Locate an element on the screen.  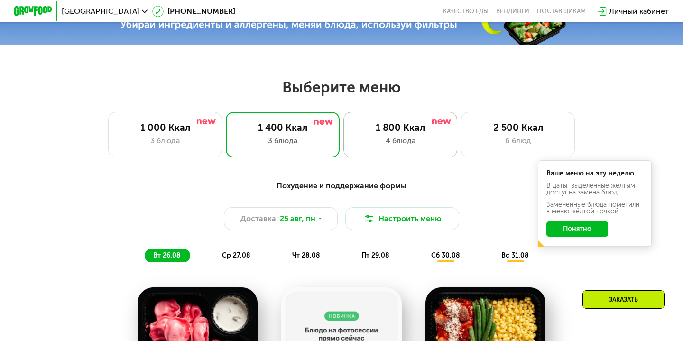
span: 25 авг, пн is located at coordinates (297, 219).